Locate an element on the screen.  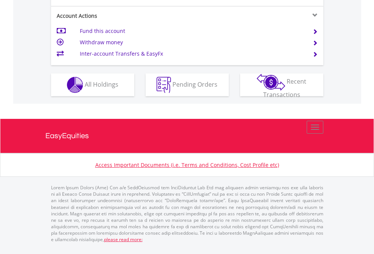
img: holdings-wht.png is located at coordinates (75, 85).